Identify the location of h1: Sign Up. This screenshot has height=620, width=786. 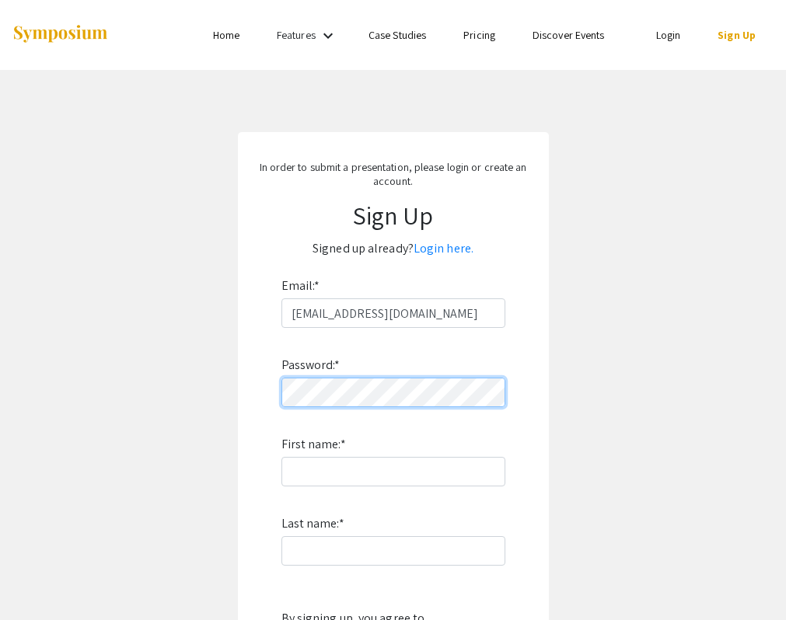
(393, 215).